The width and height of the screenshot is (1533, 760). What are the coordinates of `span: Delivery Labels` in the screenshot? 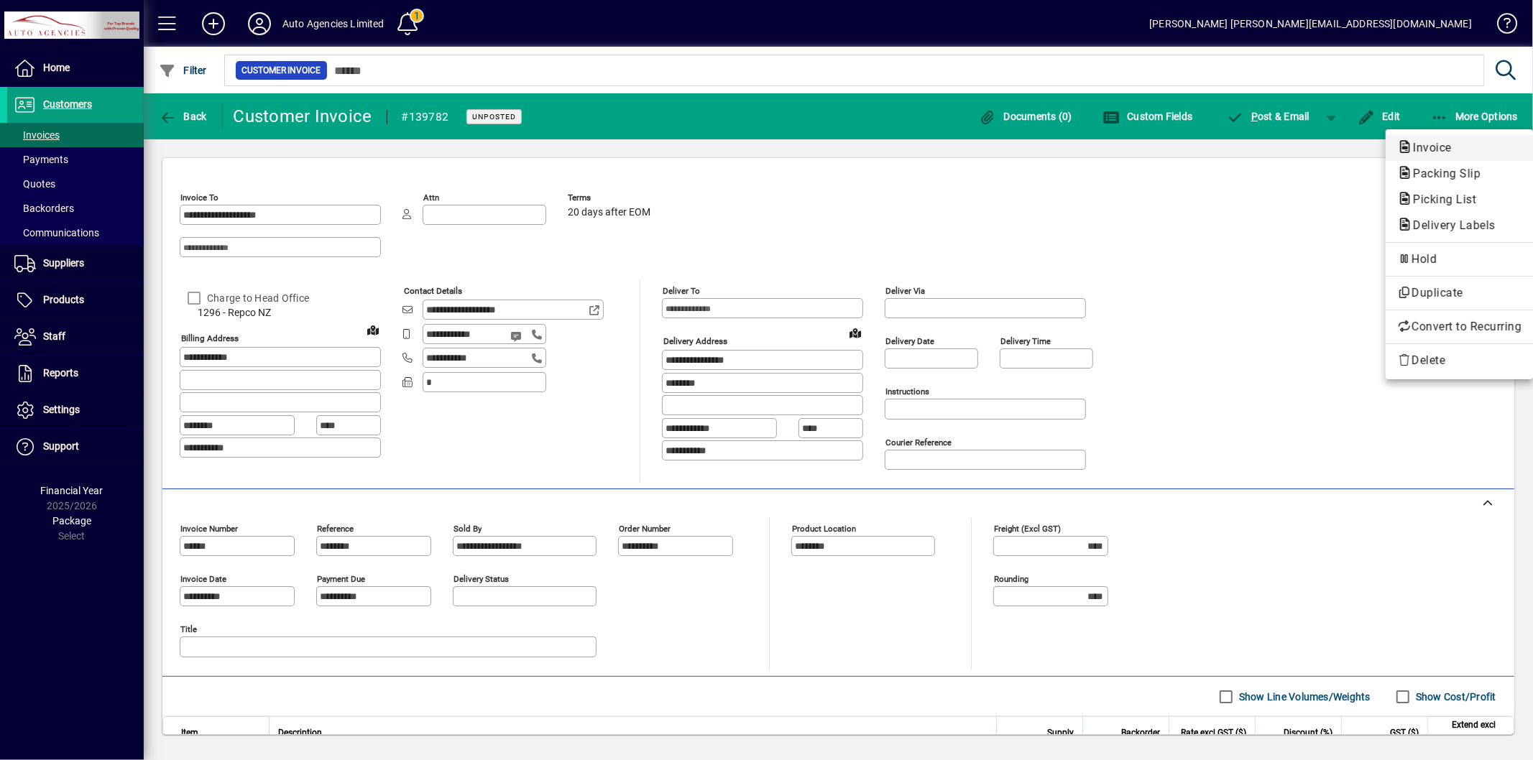 It's located at (1449, 225).